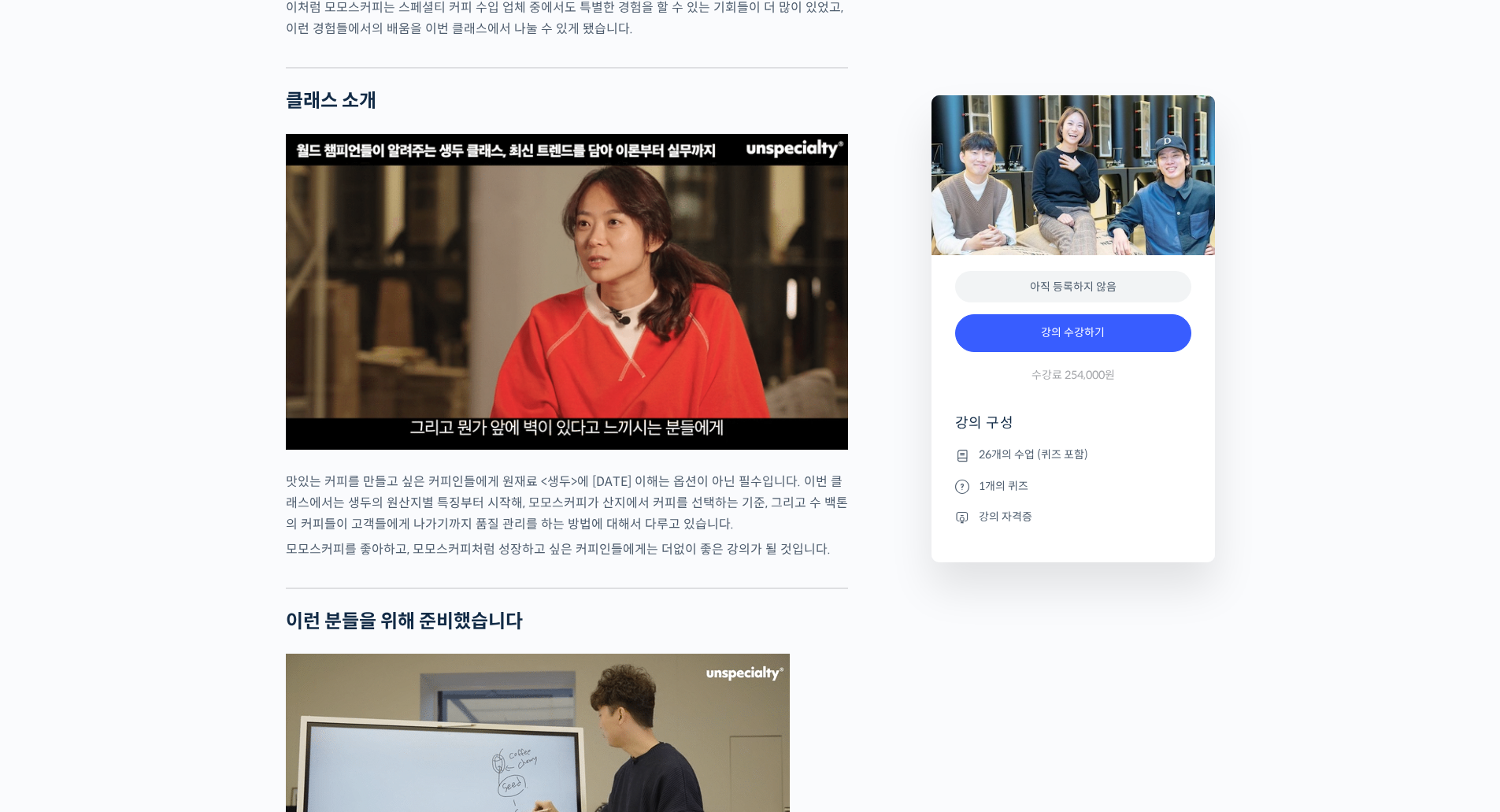  Describe the element at coordinates (1074, 517) in the screenshot. I see `li: 강의 자격증` at that location.